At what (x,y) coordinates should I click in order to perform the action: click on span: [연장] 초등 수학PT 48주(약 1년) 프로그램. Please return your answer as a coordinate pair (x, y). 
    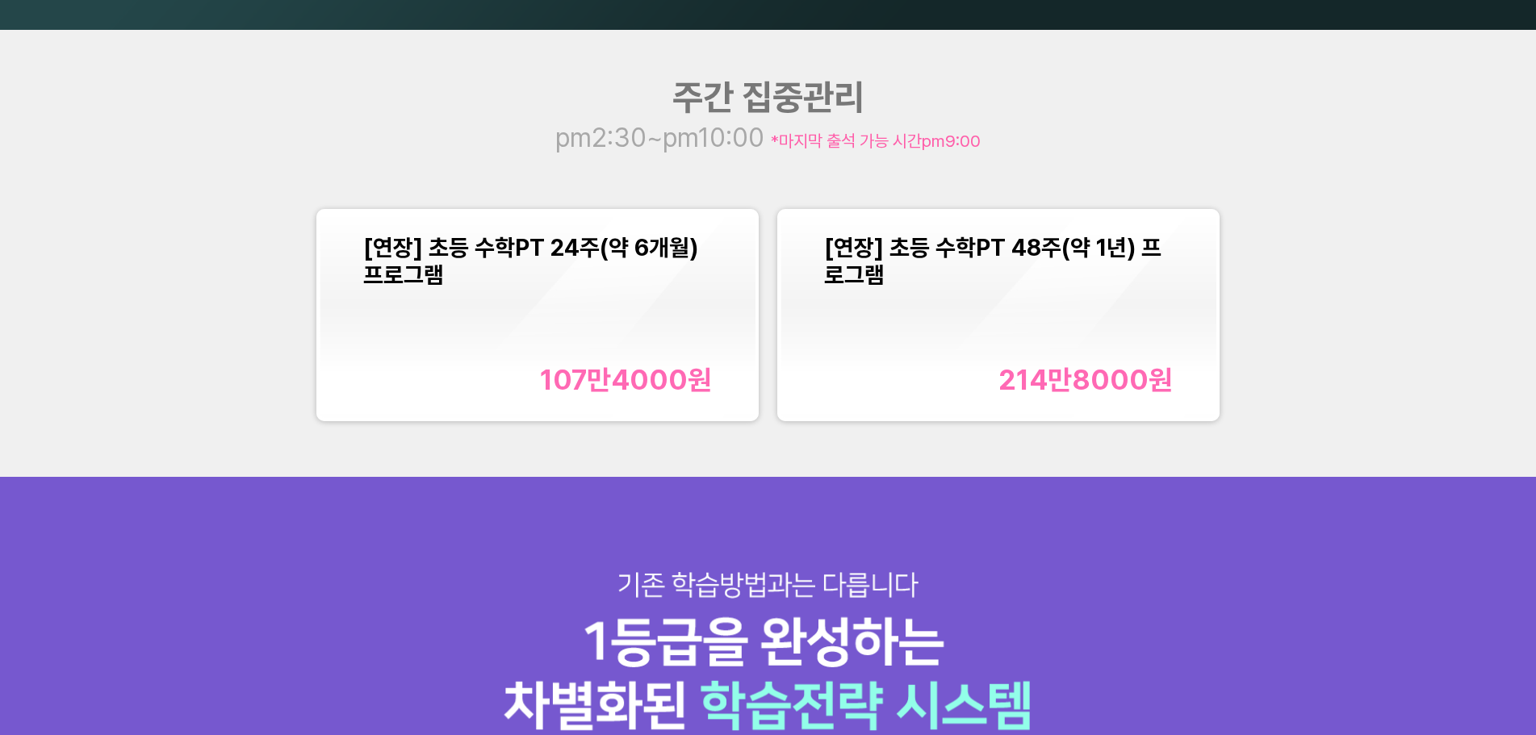
    Looking at the image, I should click on (993, 262).